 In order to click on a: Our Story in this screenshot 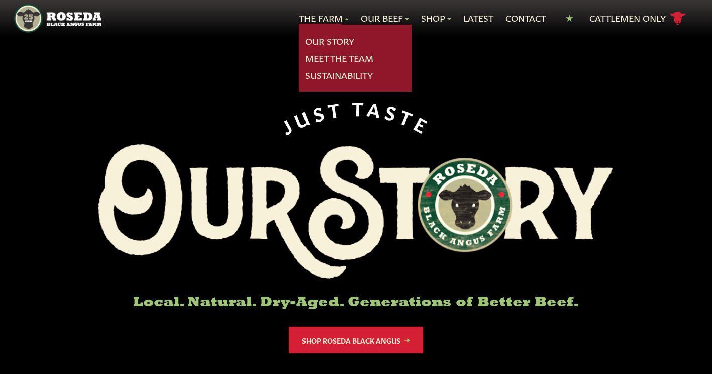, I will do `click(329, 41)`.